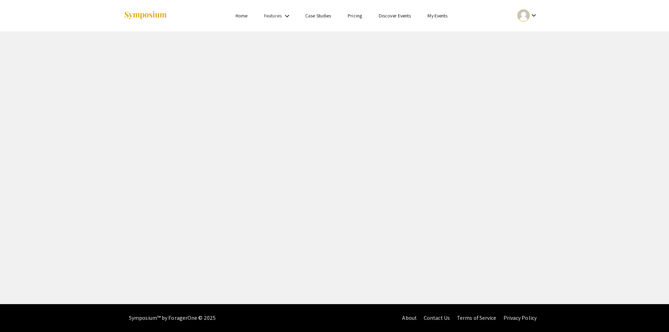  Describe the element at coordinates (172, 318) in the screenshot. I see `div: Symposium™ by ForagerOne © 2025` at that location.